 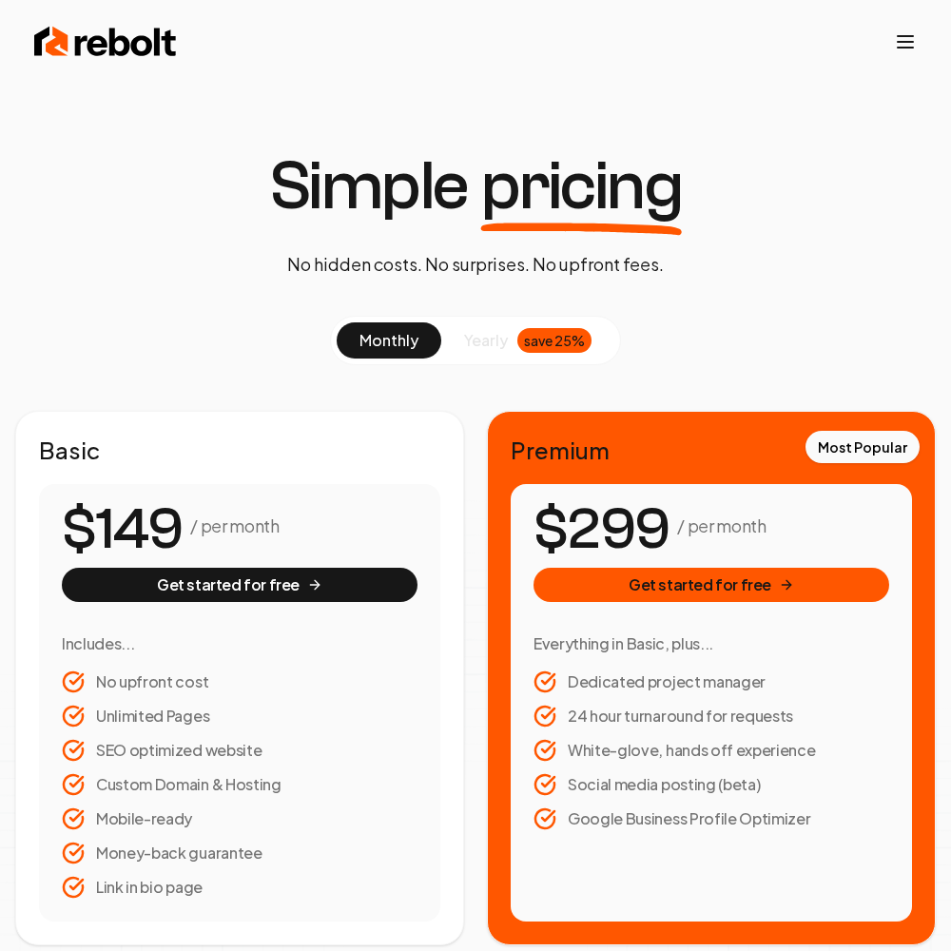 What do you see at coordinates (476, 186) in the screenshot?
I see `h1: Simple` at bounding box center [476, 186].